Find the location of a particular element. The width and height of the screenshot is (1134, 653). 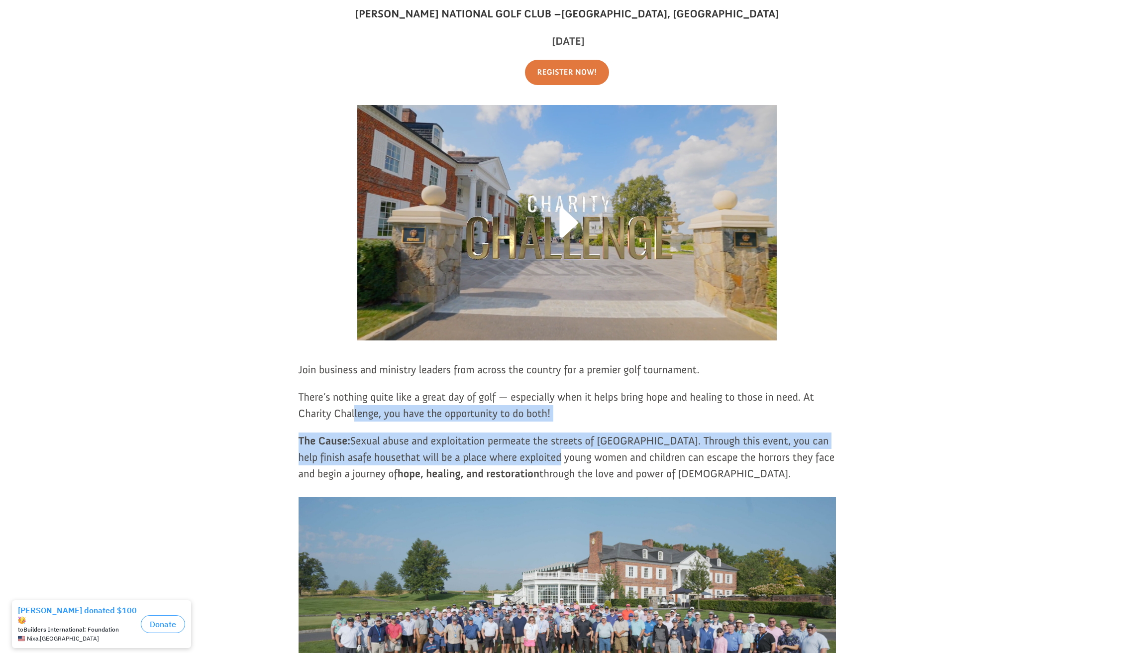

p: safe house is located at coordinates (567, 457).